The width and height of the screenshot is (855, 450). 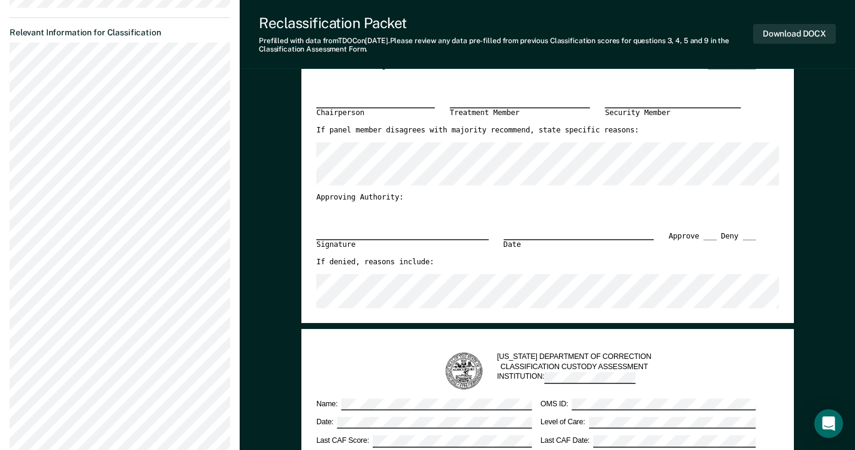 I want to click on div: Open Intercom Messenger, so click(x=828, y=423).